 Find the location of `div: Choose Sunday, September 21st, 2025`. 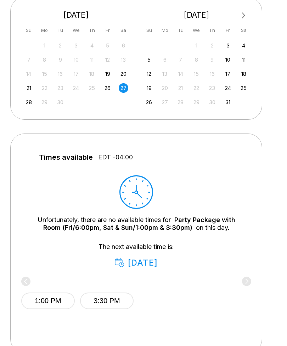

div: Choose Sunday, September 21st, 2025 is located at coordinates (29, 88).